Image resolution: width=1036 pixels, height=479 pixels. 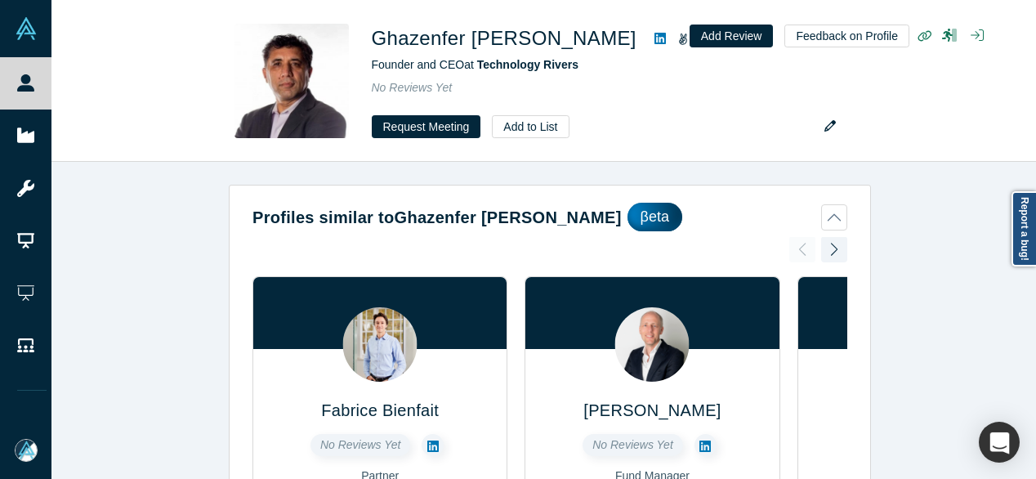 What do you see at coordinates (380, 344) in the screenshot?
I see `img: Fabrice Bienfait's Profile Image` at bounding box center [380, 344].